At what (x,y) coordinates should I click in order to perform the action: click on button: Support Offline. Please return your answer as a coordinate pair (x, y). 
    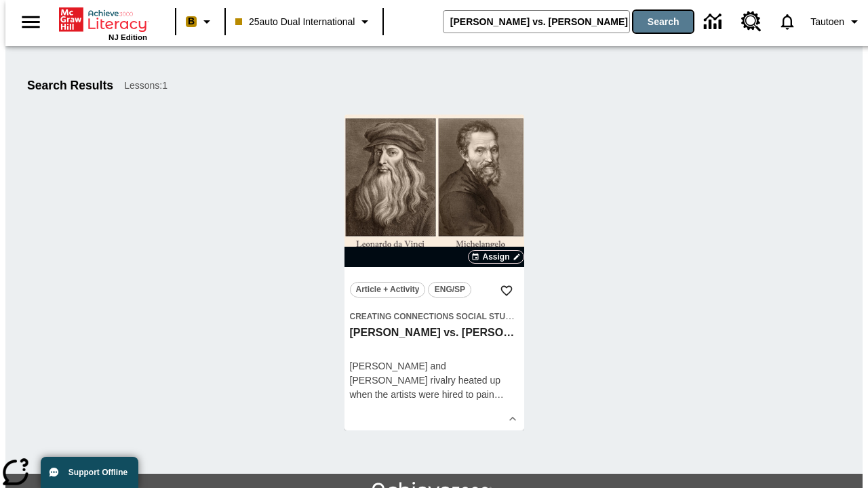
    Looking at the image, I should click on (90, 473).